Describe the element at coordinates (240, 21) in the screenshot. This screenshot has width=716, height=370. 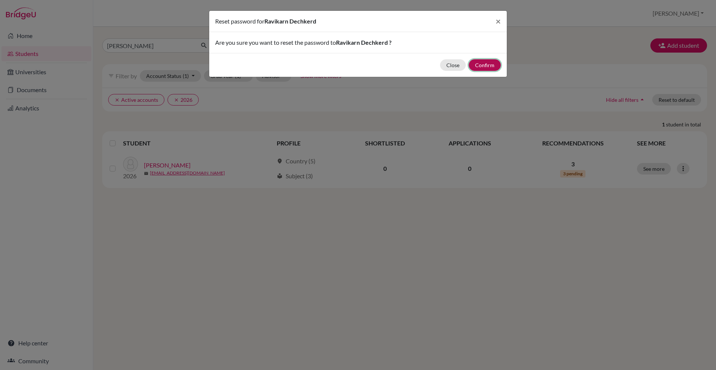
I see `span: Reset password for` at that location.